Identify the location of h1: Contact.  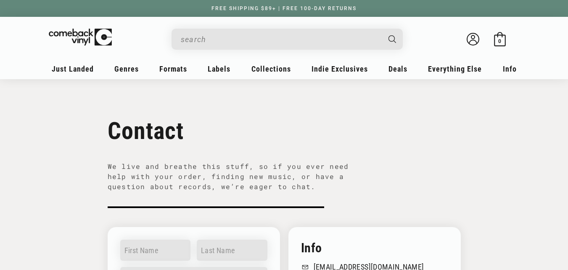
(284, 131).